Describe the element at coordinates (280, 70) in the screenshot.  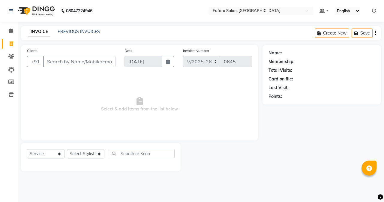
I see `div: Total Visits:` at that location.